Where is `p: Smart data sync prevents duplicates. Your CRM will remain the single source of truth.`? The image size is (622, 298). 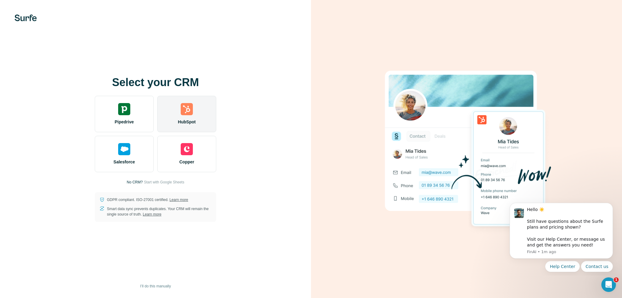
p: Smart data sync prevents duplicates. Your CRM will remain the single source of truth. is located at coordinates (159, 212).